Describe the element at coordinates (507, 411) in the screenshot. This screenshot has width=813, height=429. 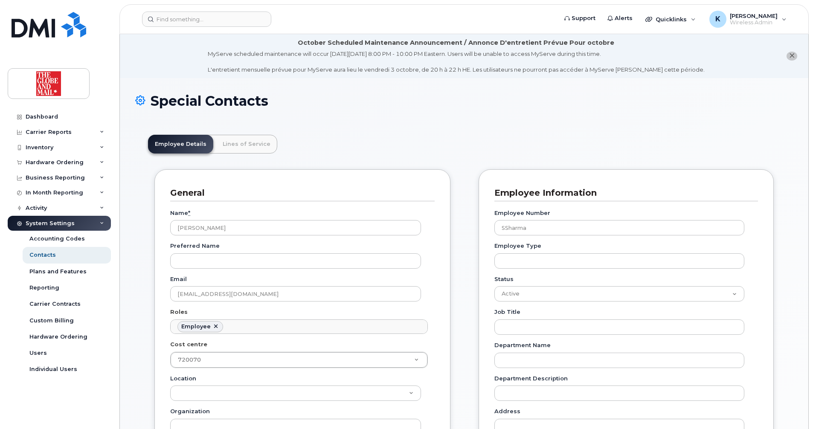
I see `label: Address` at that location.